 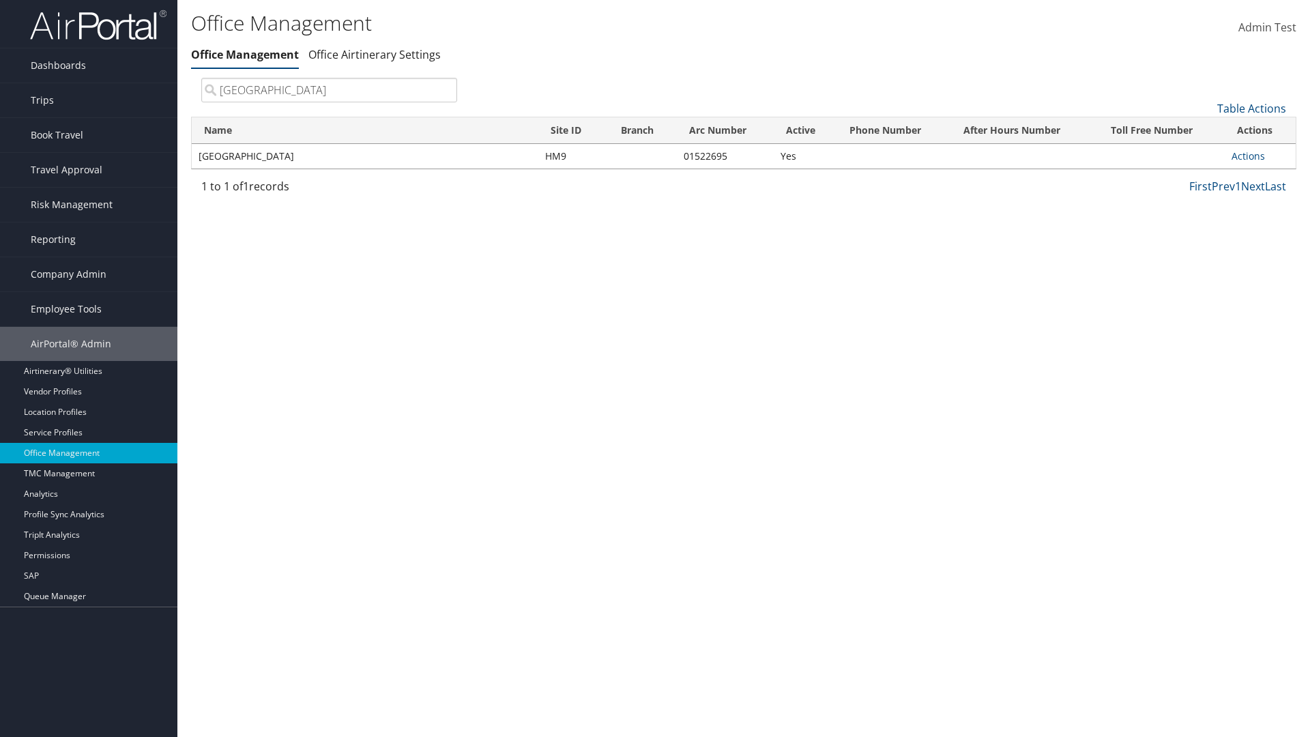 I want to click on span: Employee Tools, so click(x=66, y=309).